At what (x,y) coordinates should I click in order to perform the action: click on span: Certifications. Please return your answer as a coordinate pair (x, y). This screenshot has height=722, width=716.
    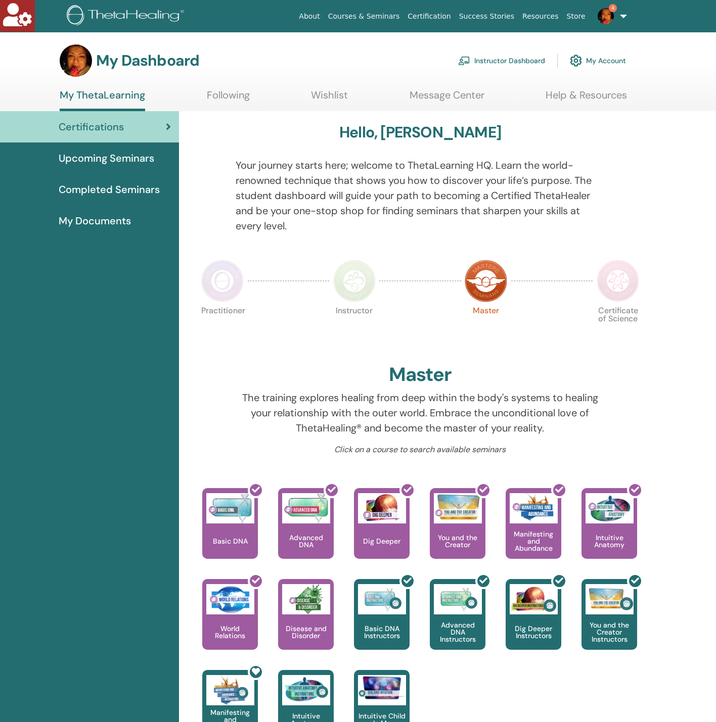
    Looking at the image, I should click on (91, 127).